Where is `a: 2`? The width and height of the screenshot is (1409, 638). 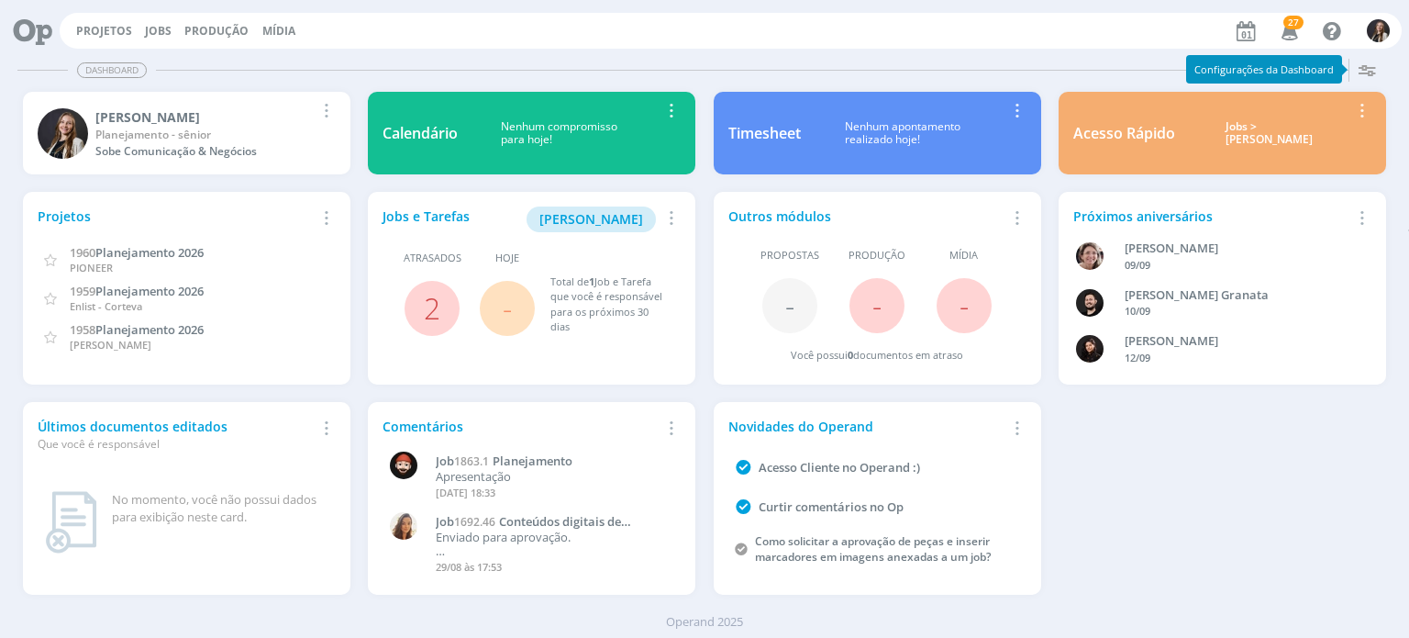 a: 2 is located at coordinates (432, 307).